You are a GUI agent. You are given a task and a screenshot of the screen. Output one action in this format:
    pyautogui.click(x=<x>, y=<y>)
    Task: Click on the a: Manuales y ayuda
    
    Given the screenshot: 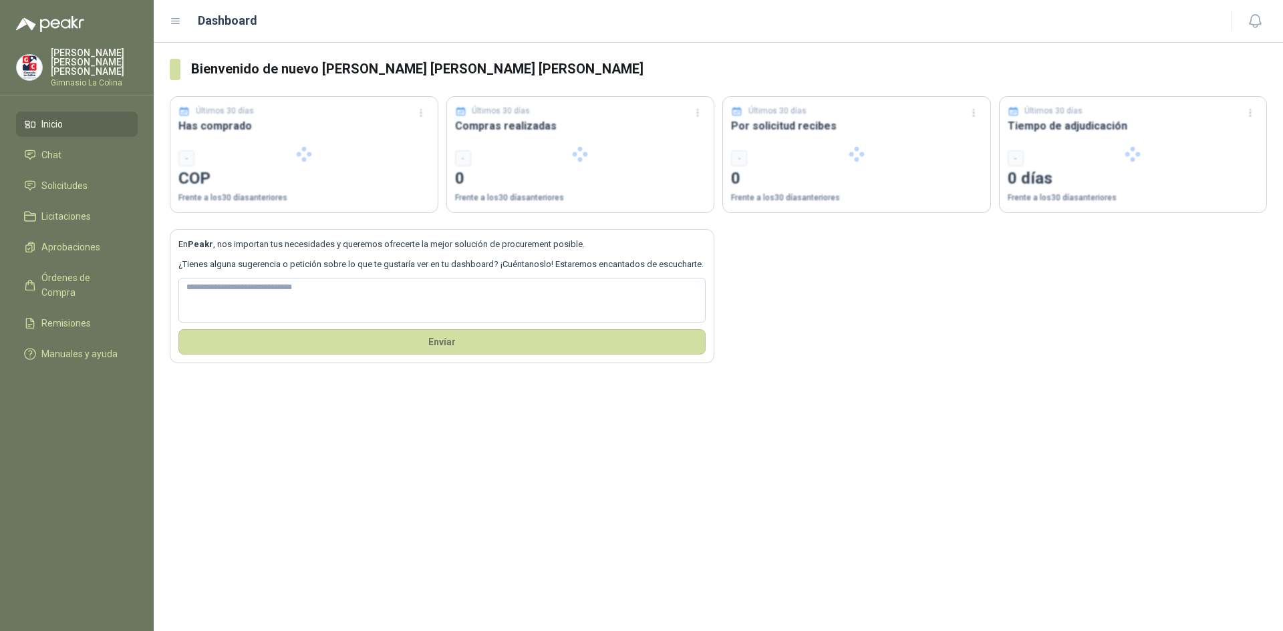 What is the action you would take?
    pyautogui.click(x=77, y=354)
    